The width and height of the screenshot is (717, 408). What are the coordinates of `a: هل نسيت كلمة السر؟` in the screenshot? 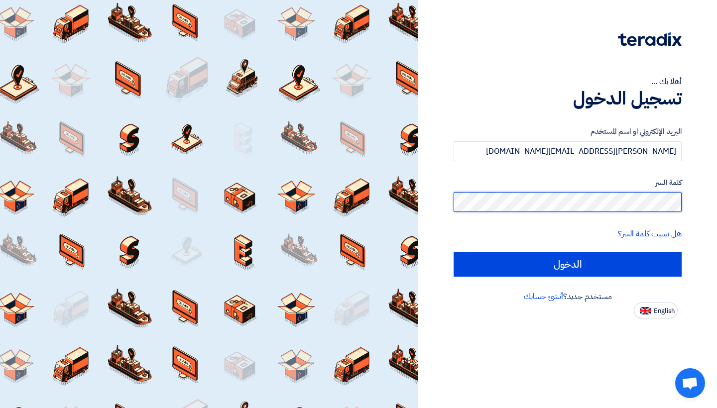 It's located at (650, 234).